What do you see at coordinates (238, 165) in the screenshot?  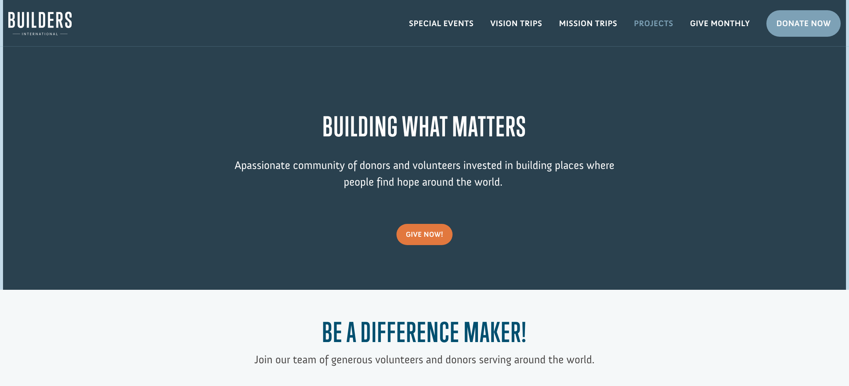 I see `span: A` at bounding box center [238, 165].